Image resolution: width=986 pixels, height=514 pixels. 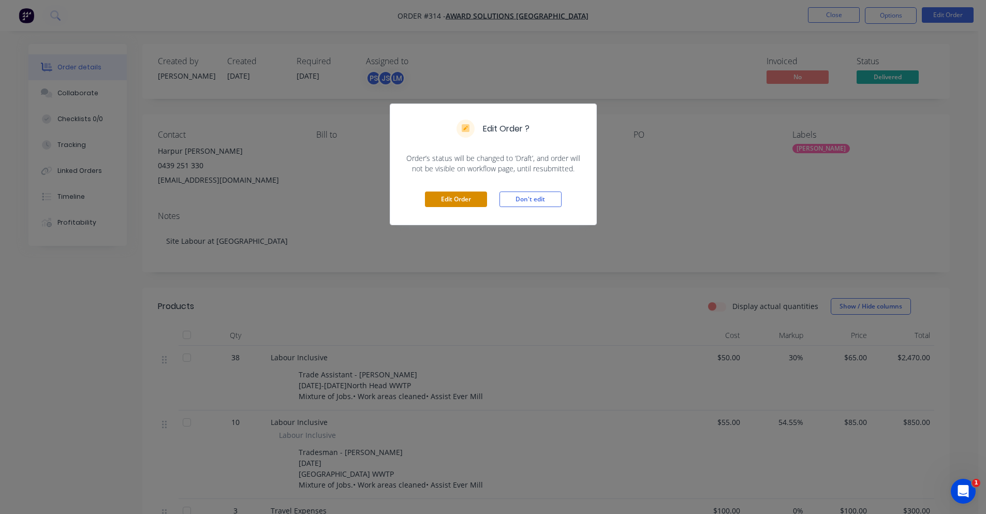 What do you see at coordinates (506, 129) in the screenshot?
I see `h5: Edit Order ?` at bounding box center [506, 129].